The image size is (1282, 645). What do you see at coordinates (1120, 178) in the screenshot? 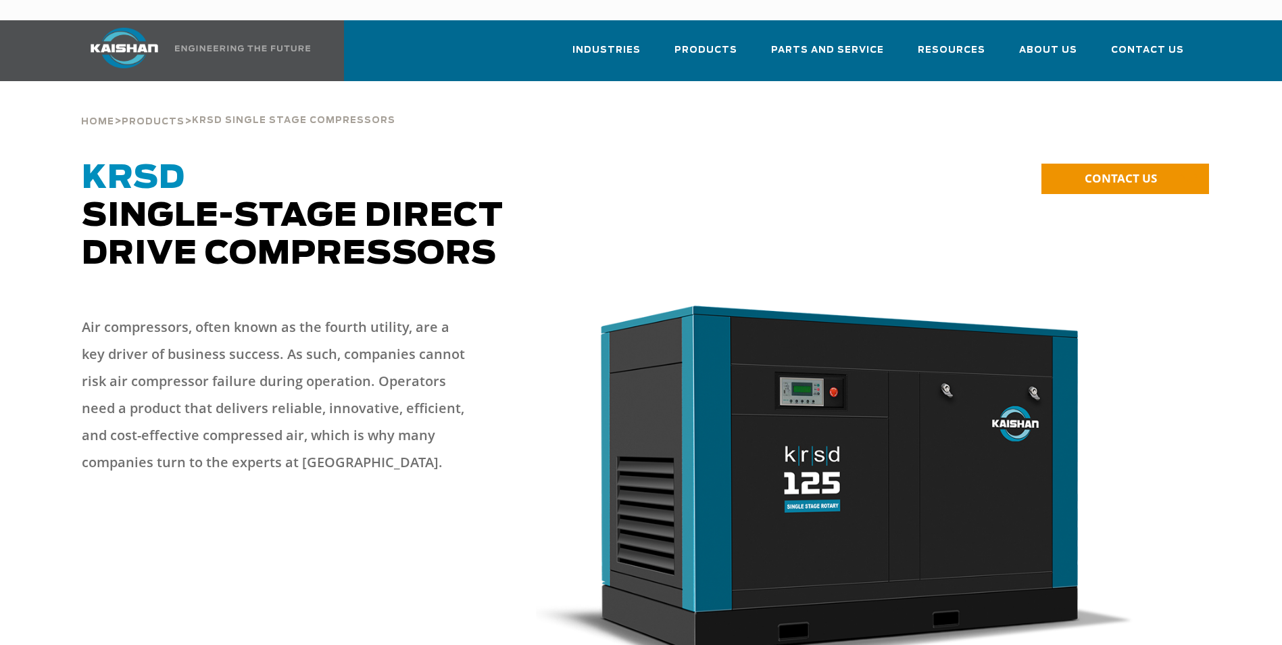
I see `span: CONTACT US` at bounding box center [1120, 178].